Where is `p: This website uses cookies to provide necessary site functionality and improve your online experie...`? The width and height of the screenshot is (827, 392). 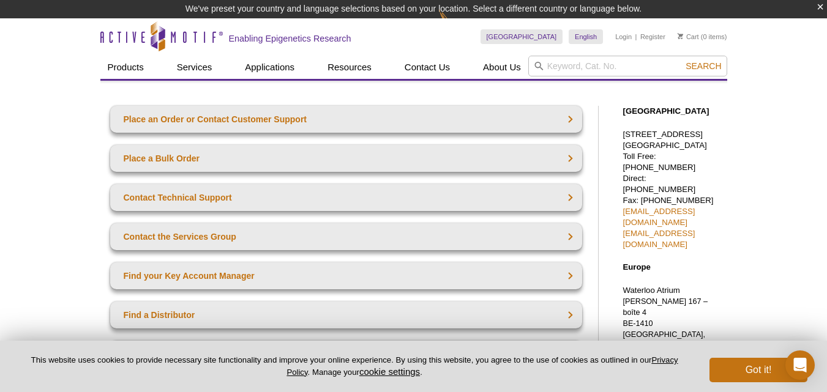
p: This website uses cookies to provide necessary site functionality and improve your online experie... is located at coordinates (354, 367).